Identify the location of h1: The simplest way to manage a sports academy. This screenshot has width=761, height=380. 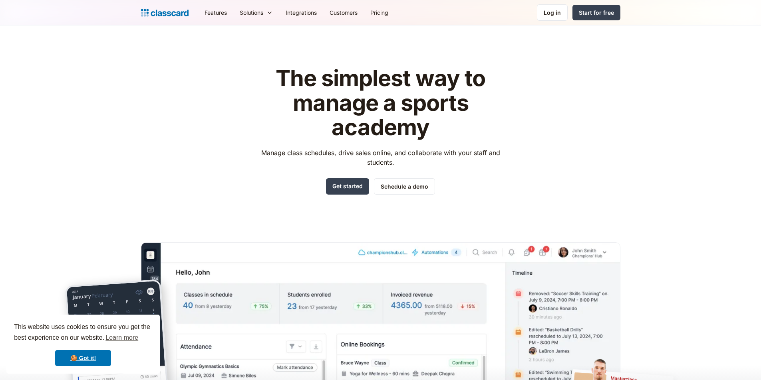
(380, 103).